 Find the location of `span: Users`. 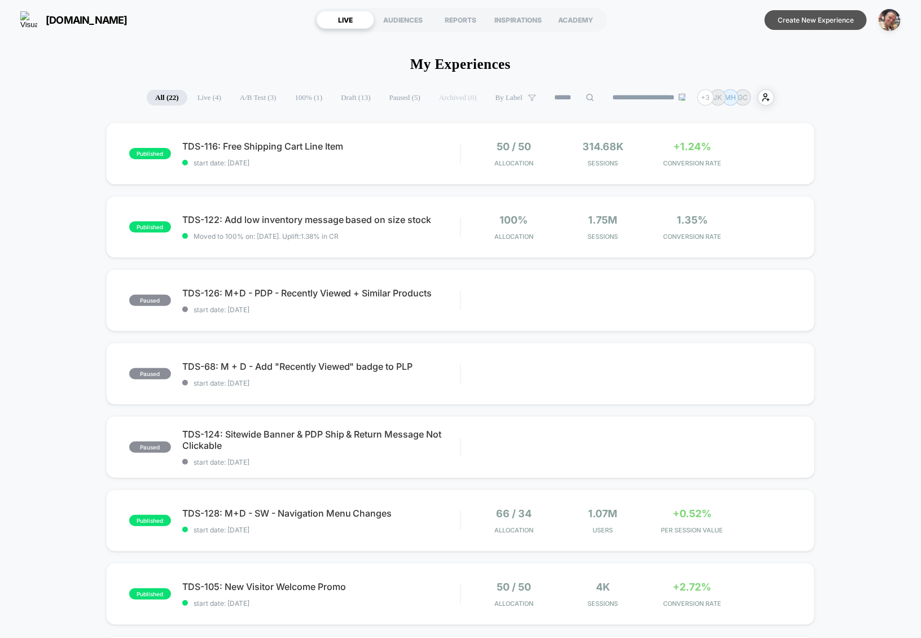

span: Users is located at coordinates (603, 530).